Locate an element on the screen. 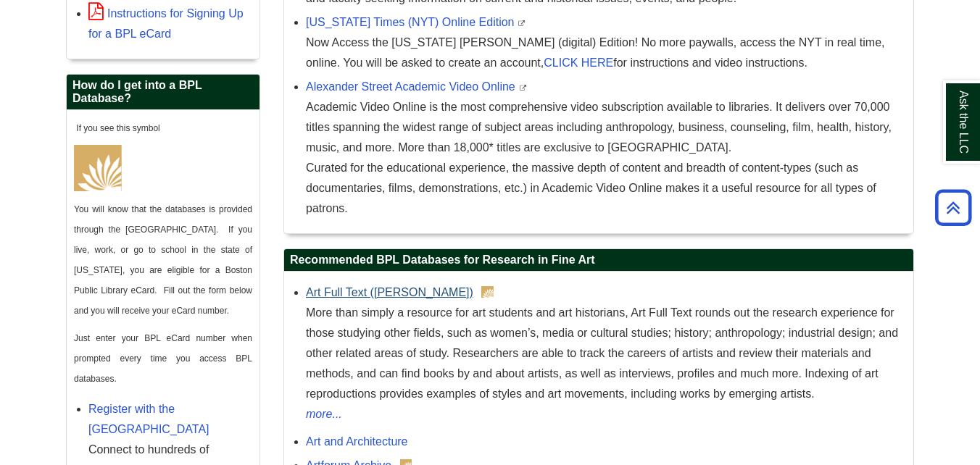 This screenshot has height=465, width=980. a: more... is located at coordinates (606, 415).